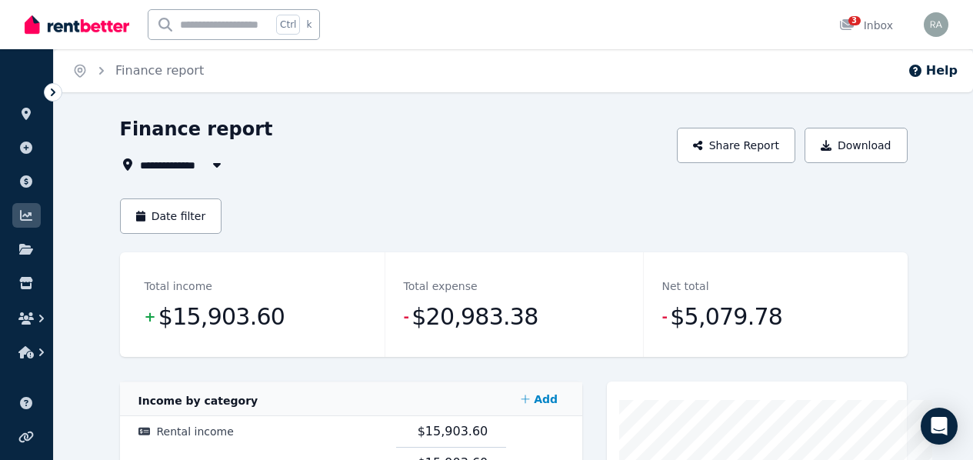 The height and width of the screenshot is (460, 973). Describe the element at coordinates (932, 71) in the screenshot. I see `button: Help` at that location.